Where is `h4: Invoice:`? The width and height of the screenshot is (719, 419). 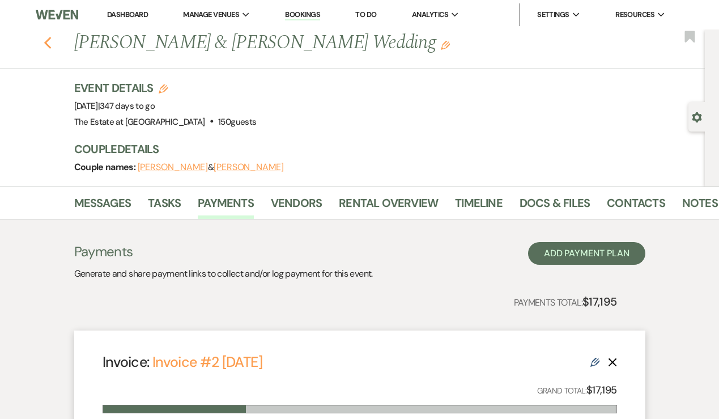 h4: Invoice: is located at coordinates (182, 362).